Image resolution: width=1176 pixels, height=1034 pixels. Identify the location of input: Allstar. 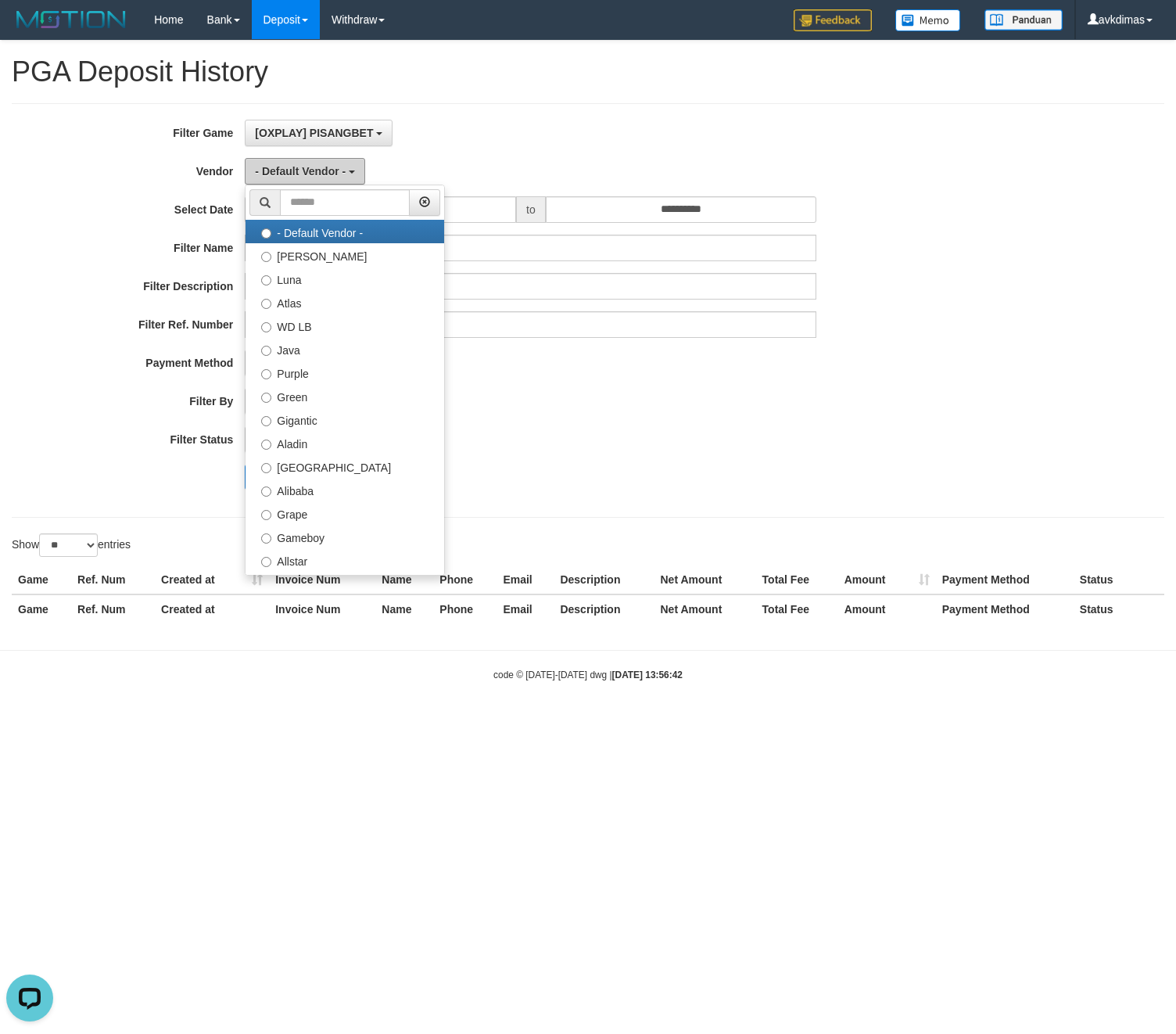
(266, 561).